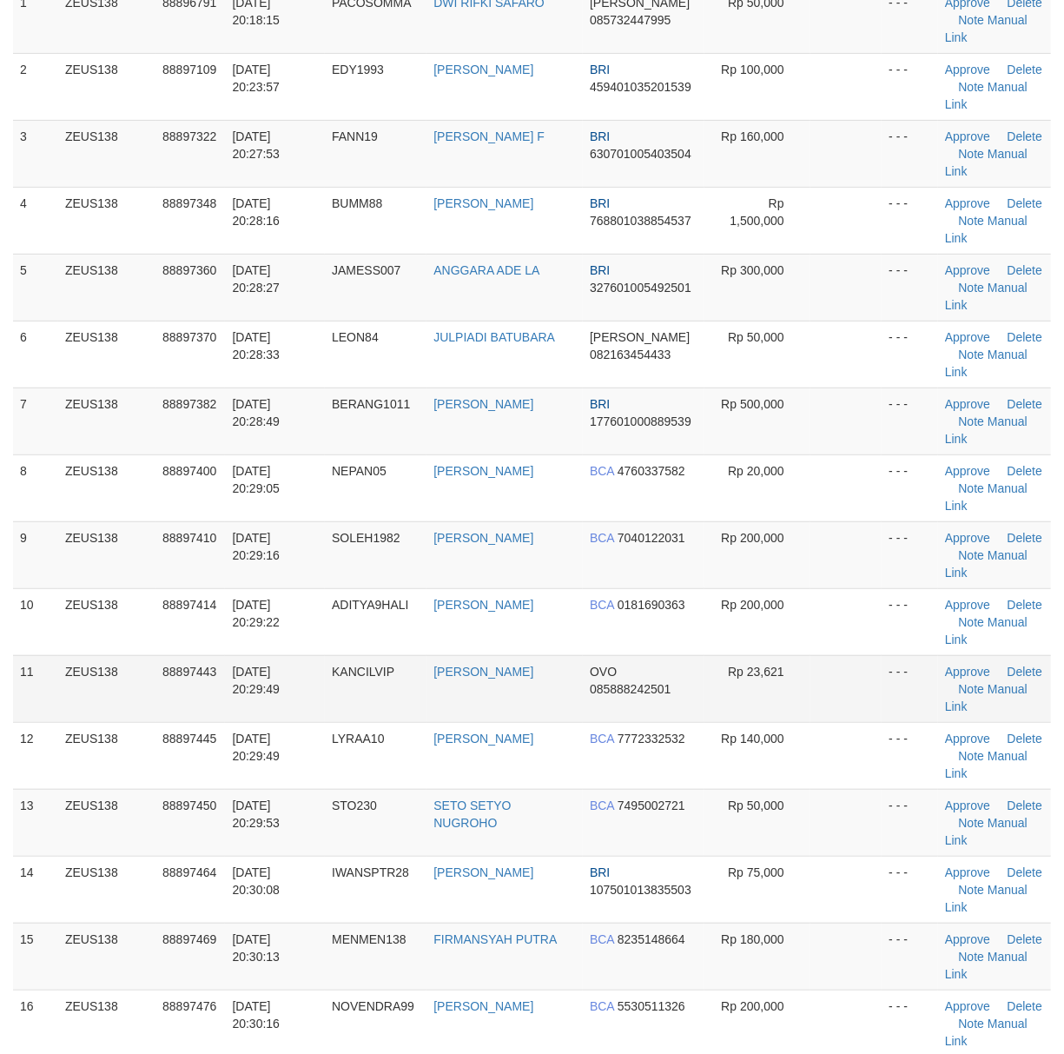  I want to click on span: MENMEN138, so click(369, 939).